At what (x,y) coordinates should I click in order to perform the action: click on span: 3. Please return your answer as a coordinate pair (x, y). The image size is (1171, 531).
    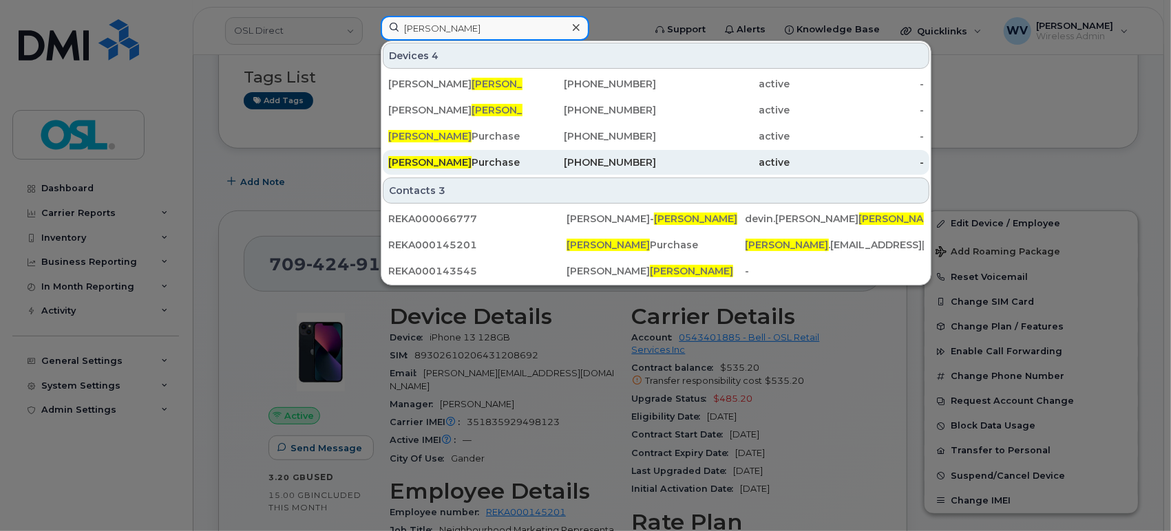
    Looking at the image, I should click on (442, 191).